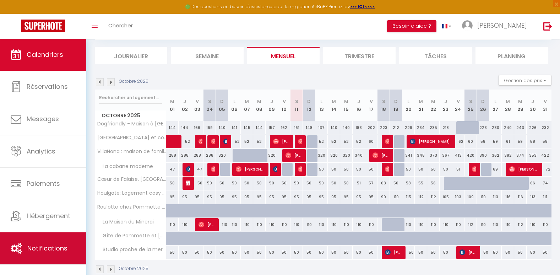 Image resolution: width=560 pixels, height=275 pixels. Describe the element at coordinates (130, 250) in the screenshot. I see `span: Studio proche de la mer` at that location.